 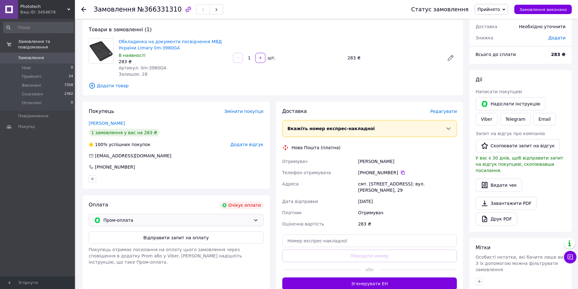 What do you see at coordinates (242, 205) in the screenshot?
I see `div: Очікує оплати` at bounding box center [242, 205].